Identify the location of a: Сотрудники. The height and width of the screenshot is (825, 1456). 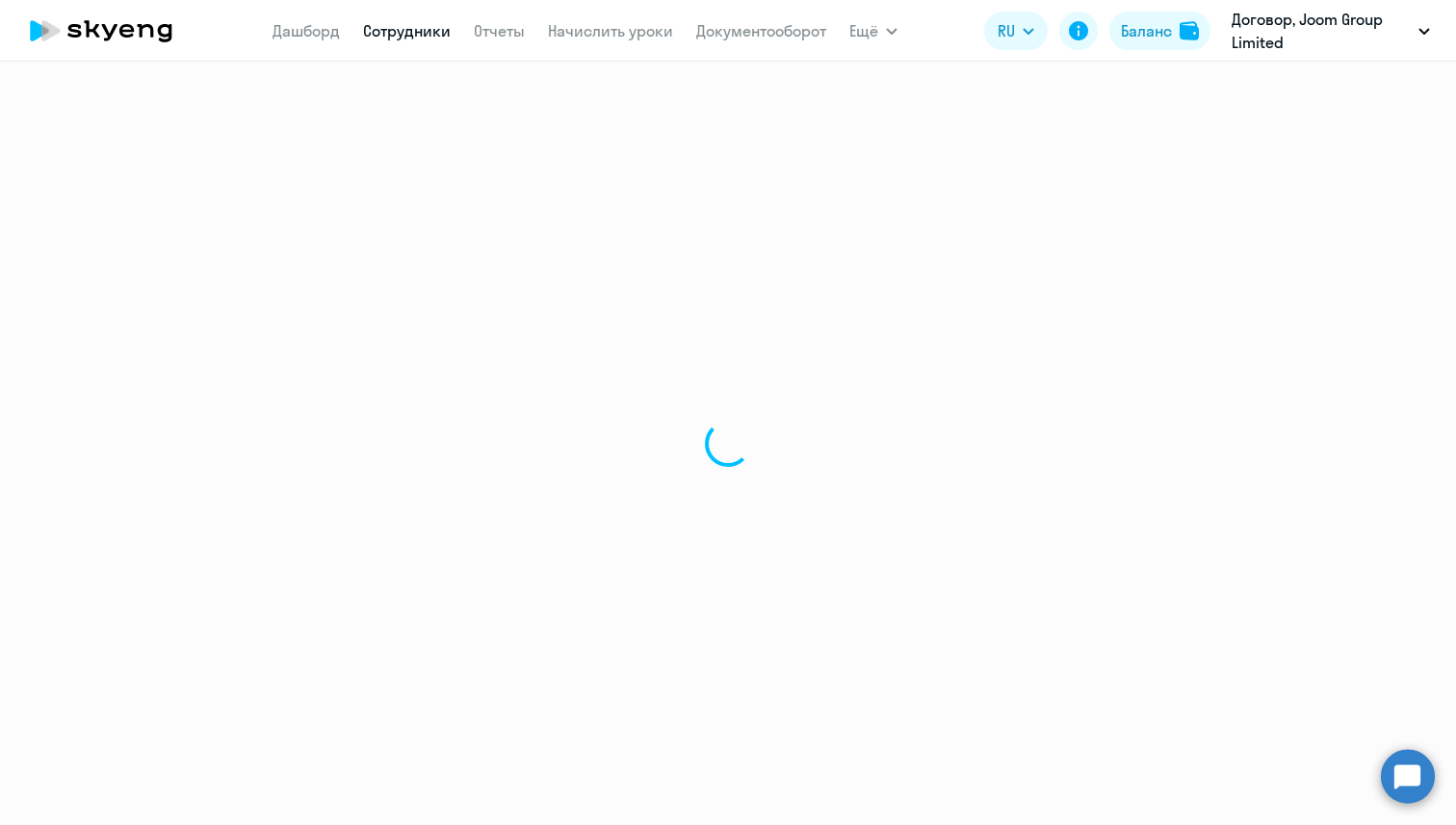
(406, 30).